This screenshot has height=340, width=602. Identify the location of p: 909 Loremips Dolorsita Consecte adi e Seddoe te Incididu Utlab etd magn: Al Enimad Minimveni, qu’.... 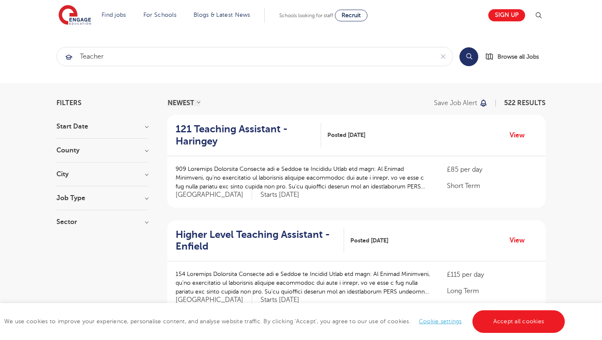
(303, 177).